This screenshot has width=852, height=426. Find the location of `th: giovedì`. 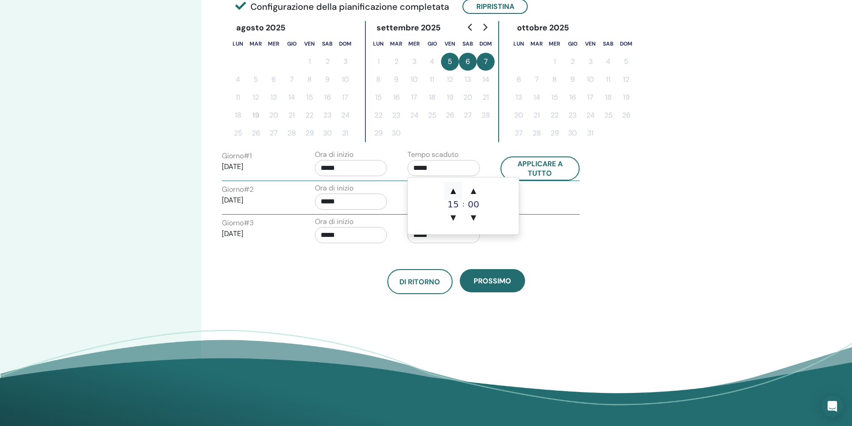

th: giovedì is located at coordinates (292, 44).